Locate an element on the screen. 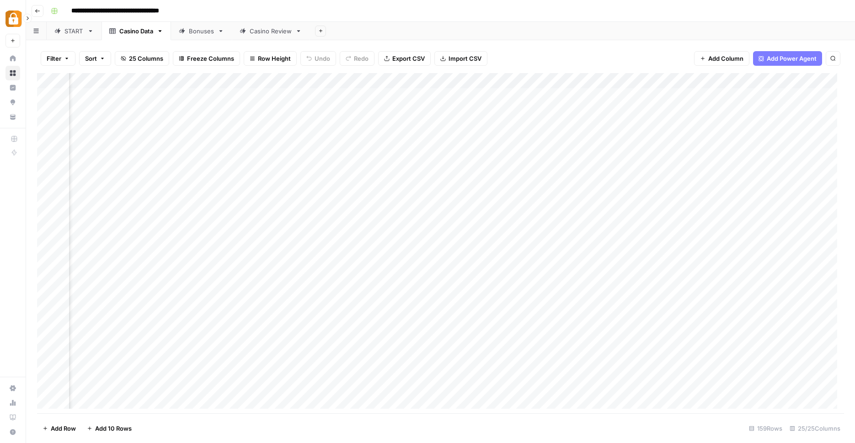 This screenshot has width=855, height=443. a: Insights is located at coordinates (13, 88).